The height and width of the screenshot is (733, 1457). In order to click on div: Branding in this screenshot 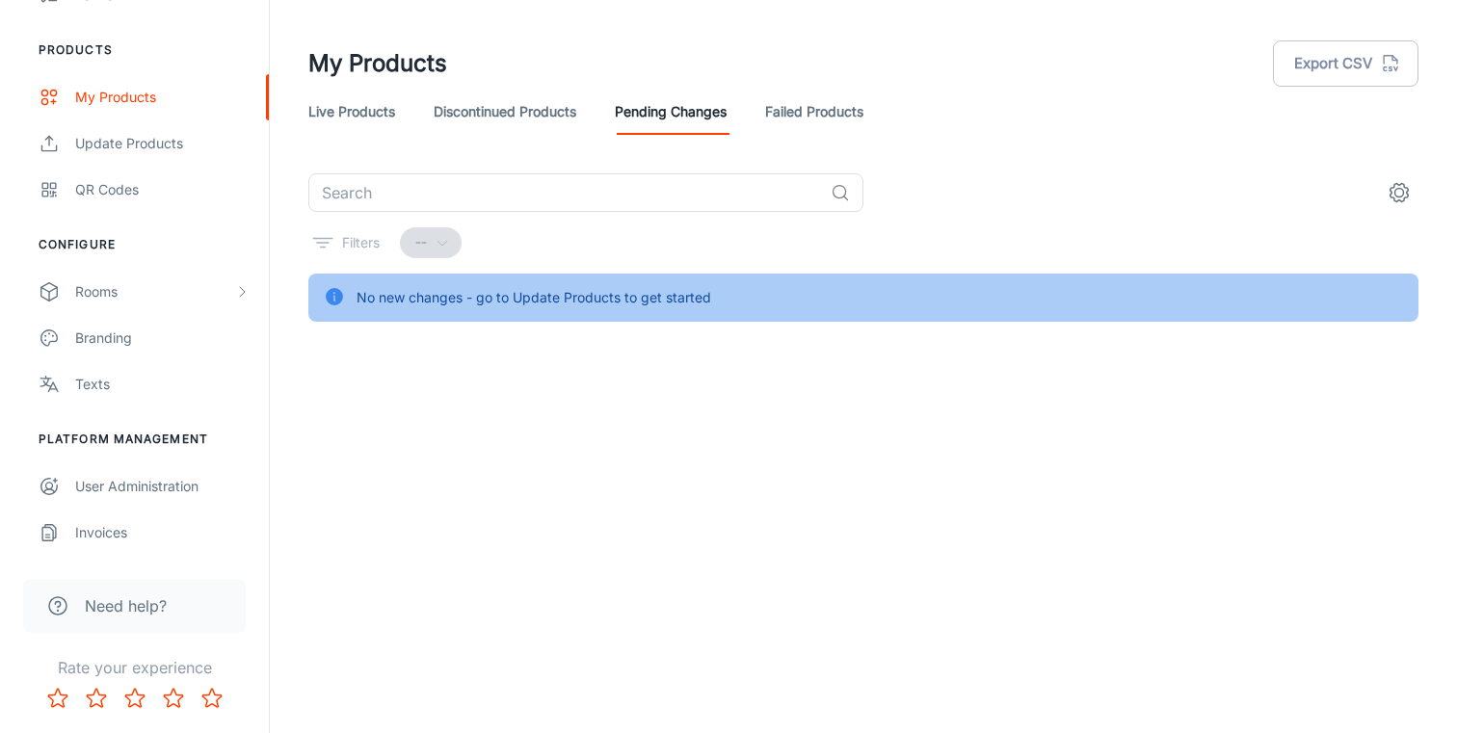, I will do `click(162, 338)`.